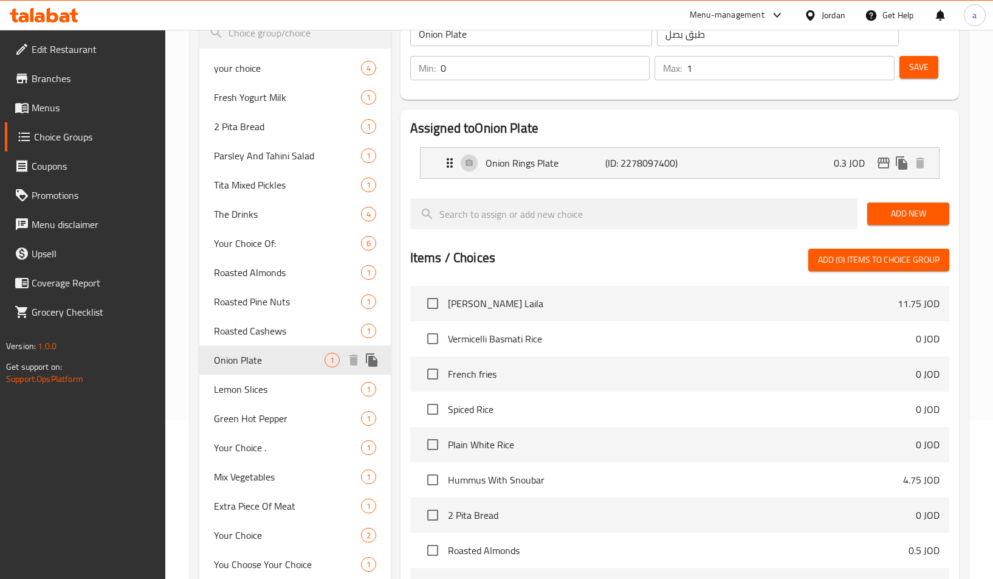 The width and height of the screenshot is (993, 579). What do you see at coordinates (287, 214) in the screenshot?
I see `span: The Drinks` at bounding box center [287, 214].